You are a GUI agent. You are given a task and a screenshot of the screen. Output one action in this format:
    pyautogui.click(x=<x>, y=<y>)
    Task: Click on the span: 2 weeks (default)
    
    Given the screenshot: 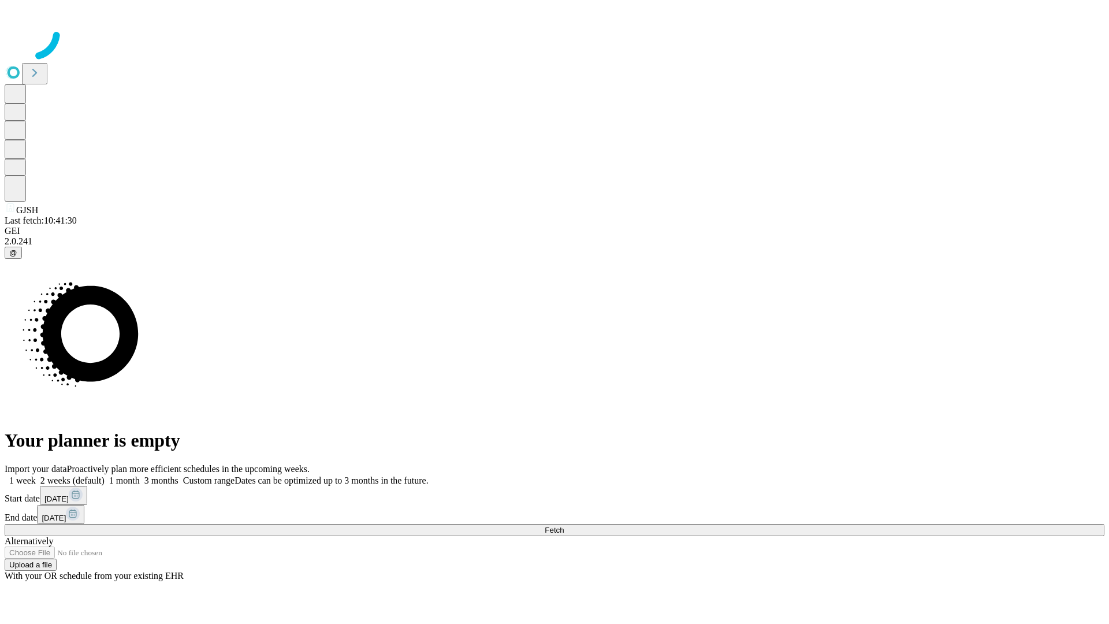 What is the action you would take?
    pyautogui.click(x=72, y=480)
    